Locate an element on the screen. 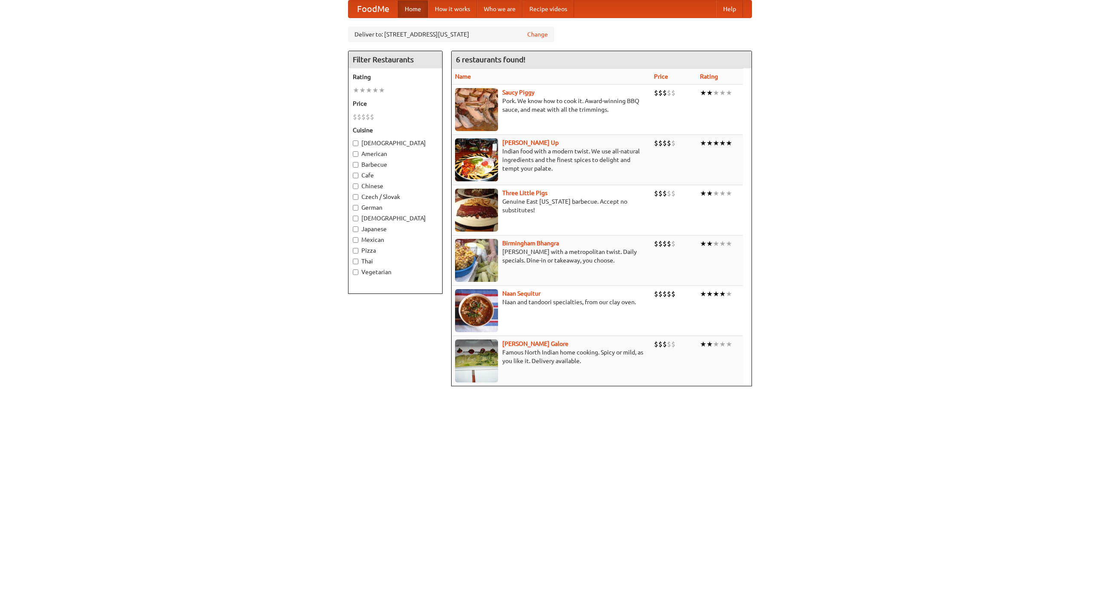 Image resolution: width=1100 pixels, height=608 pixels. b: Three Little Pigs is located at coordinates (524, 193).